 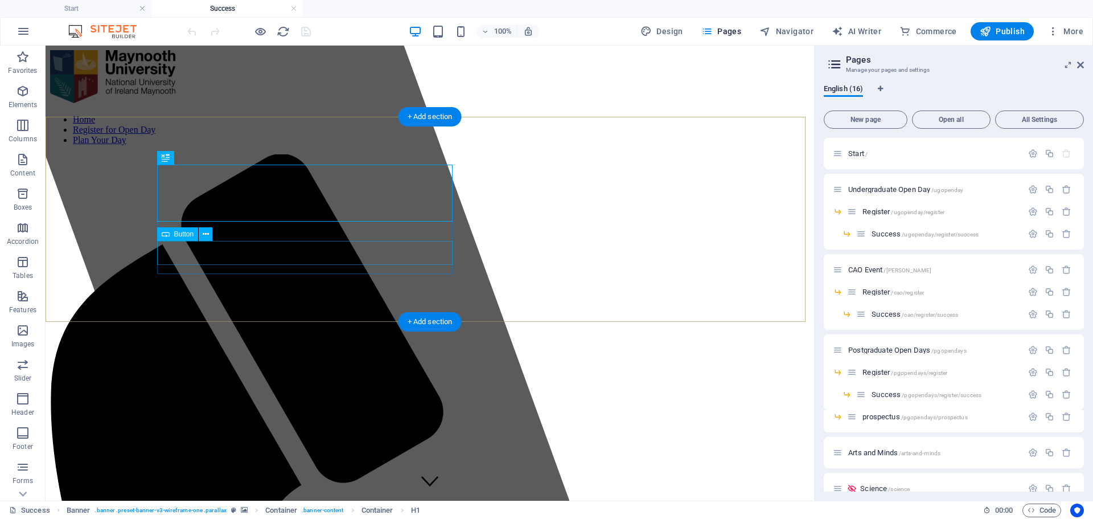 I want to click on p: Features, so click(x=23, y=310).